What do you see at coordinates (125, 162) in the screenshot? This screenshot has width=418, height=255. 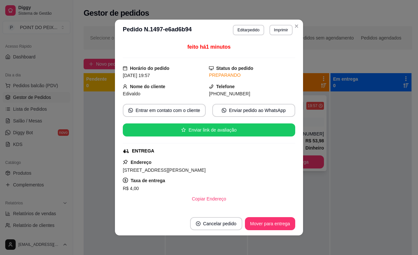 I see `span: pushpin` at bounding box center [125, 162].